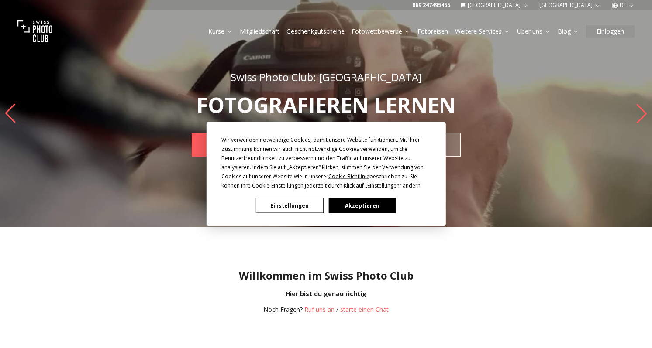  What do you see at coordinates (326, 163) in the screenshot?
I see `div: Wir verwenden notwendige Cookies, damit unsere Website funktioniert. Mit Ihrer Zustimmung können ...` at bounding box center [326, 163].